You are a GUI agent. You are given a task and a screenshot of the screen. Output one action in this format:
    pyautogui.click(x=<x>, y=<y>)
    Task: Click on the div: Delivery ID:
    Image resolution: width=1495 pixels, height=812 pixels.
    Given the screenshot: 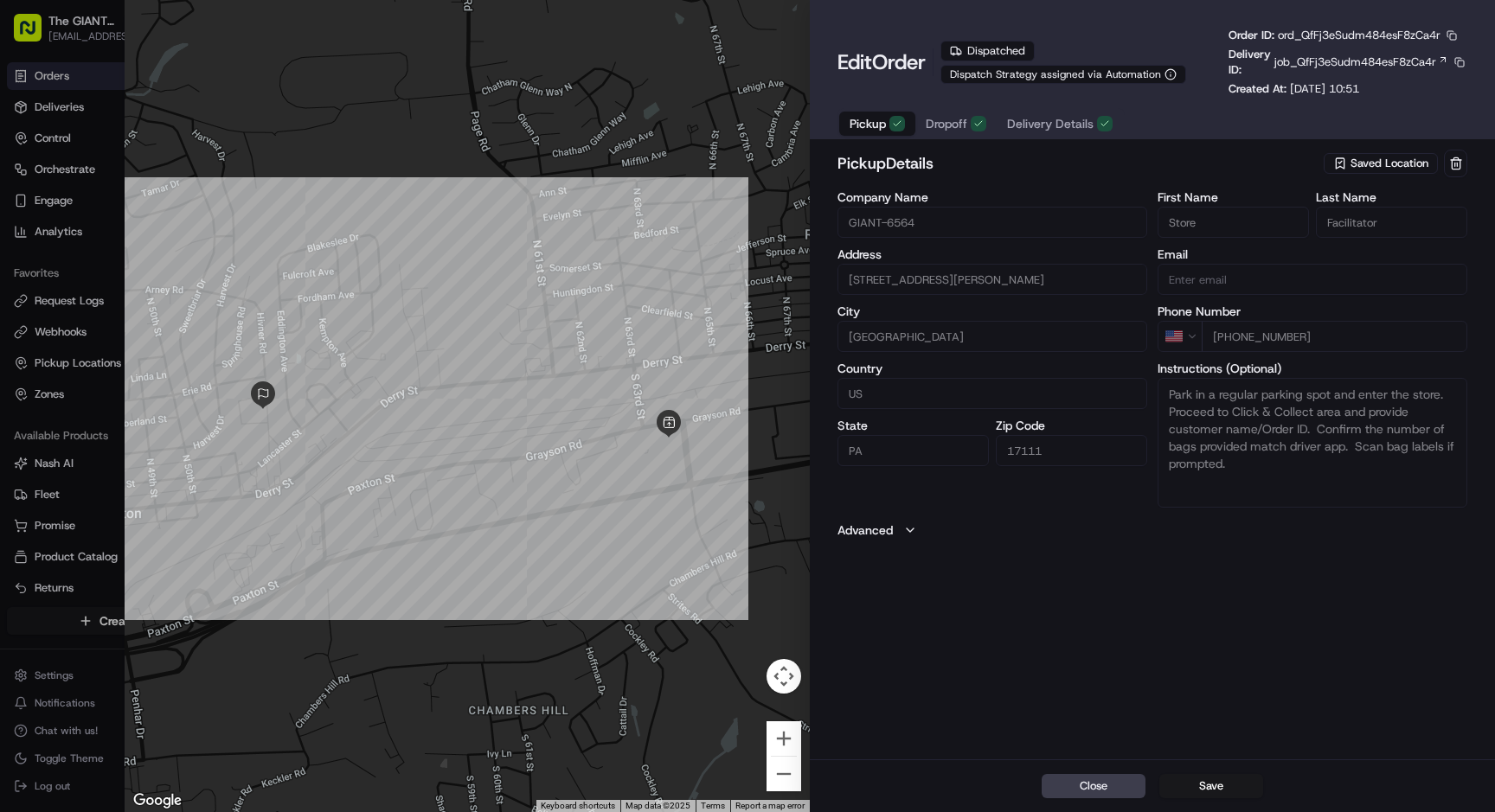 What is the action you would take?
    pyautogui.click(x=1348, y=62)
    